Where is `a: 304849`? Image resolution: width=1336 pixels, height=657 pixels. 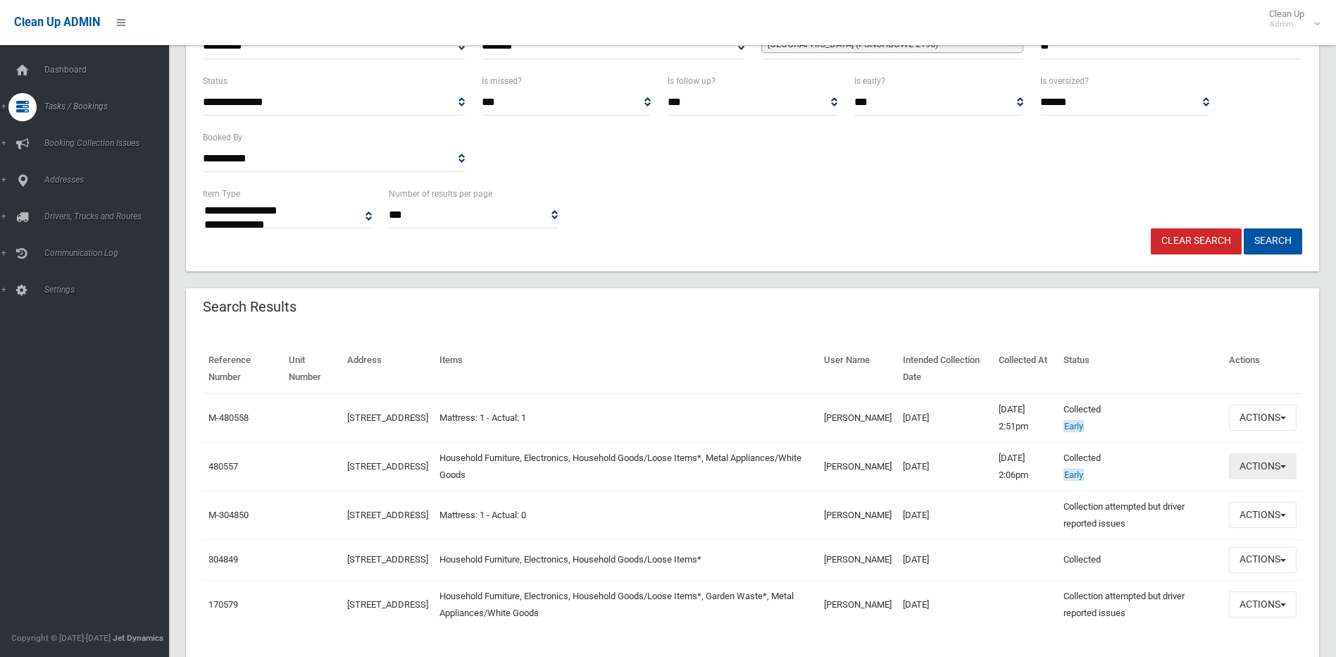
a: 304849 is located at coordinates (223, 559).